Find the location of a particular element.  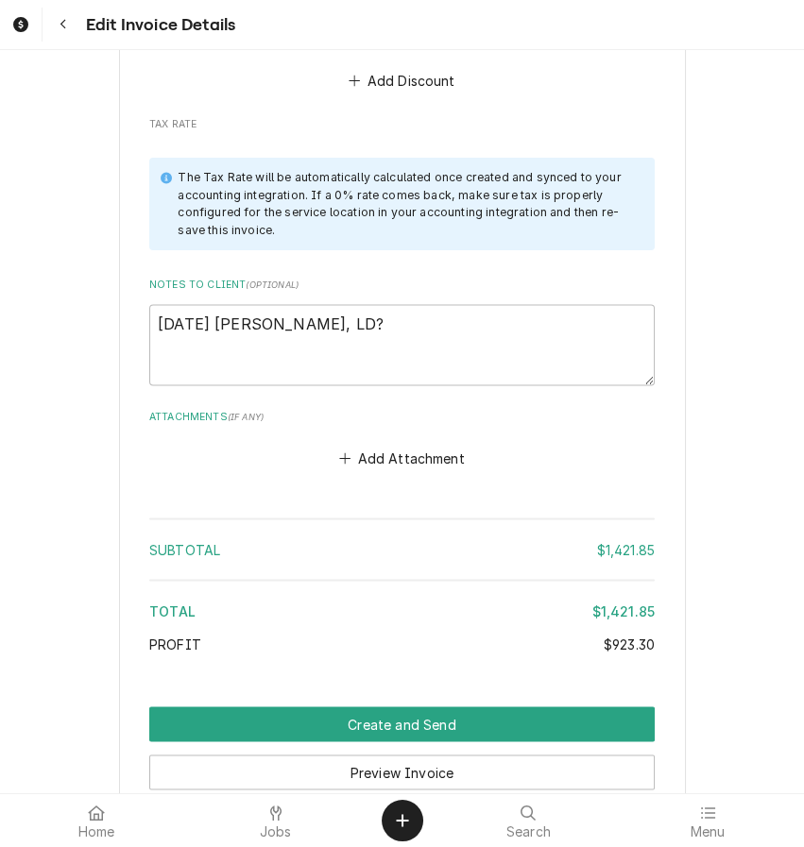

label: Notes to Client is located at coordinates (402, 285).